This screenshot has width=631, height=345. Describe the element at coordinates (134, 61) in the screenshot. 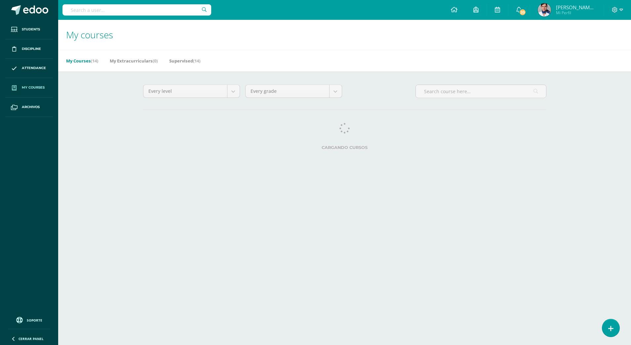

I see `a: My Extracurriculars(0)` at that location.